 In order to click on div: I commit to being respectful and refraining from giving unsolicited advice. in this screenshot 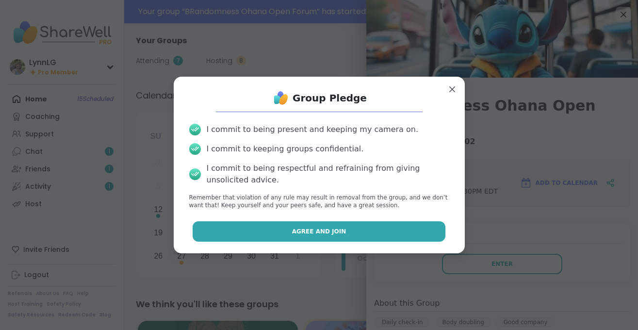, I will do `click(328, 174)`.